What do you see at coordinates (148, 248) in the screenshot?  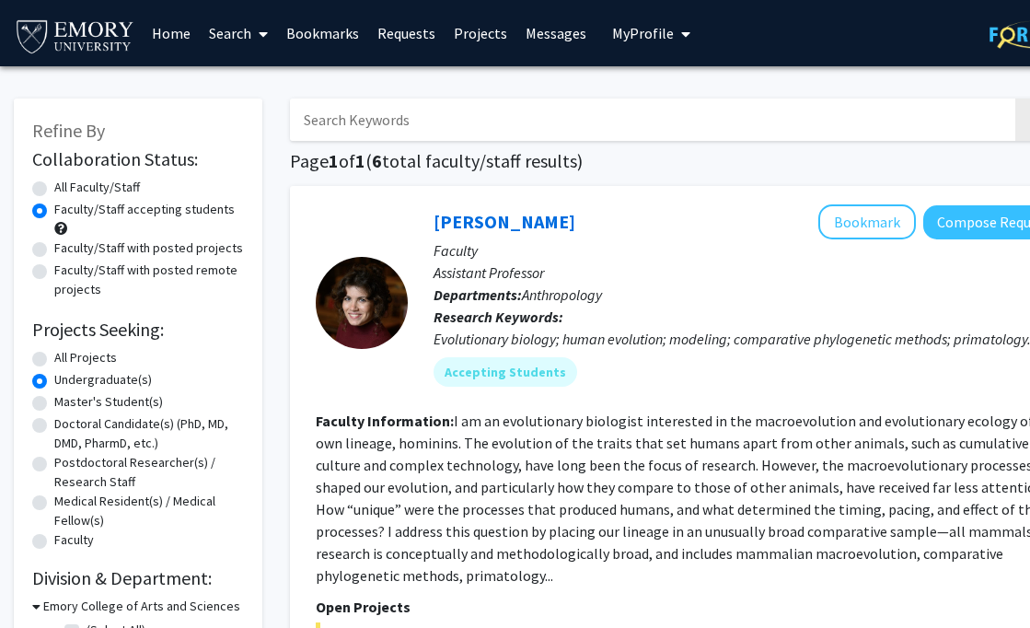 I see `label: Faculty/Staff with posted projects` at bounding box center [148, 248].